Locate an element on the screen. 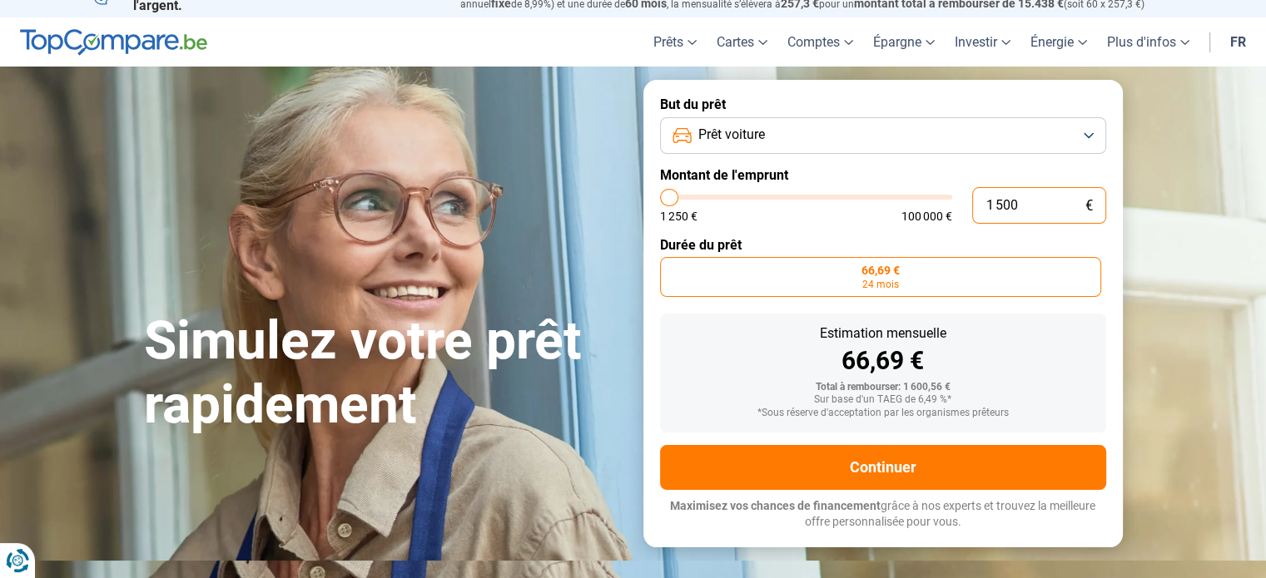 This screenshot has width=1266, height=578. button: Prêt voiture is located at coordinates (883, 136).